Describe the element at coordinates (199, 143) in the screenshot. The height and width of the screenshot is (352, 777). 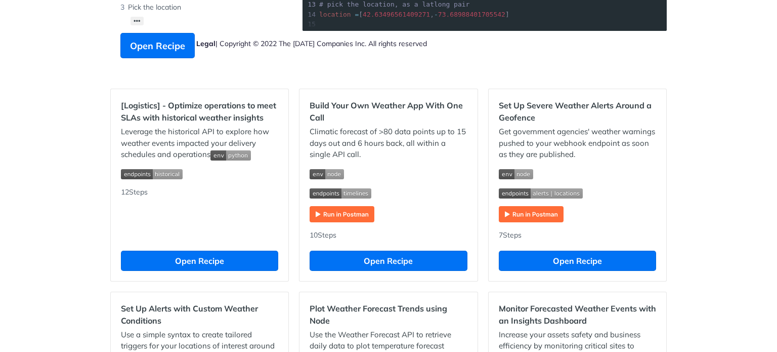
I see `p: Leverage the historical API to explore how weather events impacted your delivery schedules and op...` at that location.